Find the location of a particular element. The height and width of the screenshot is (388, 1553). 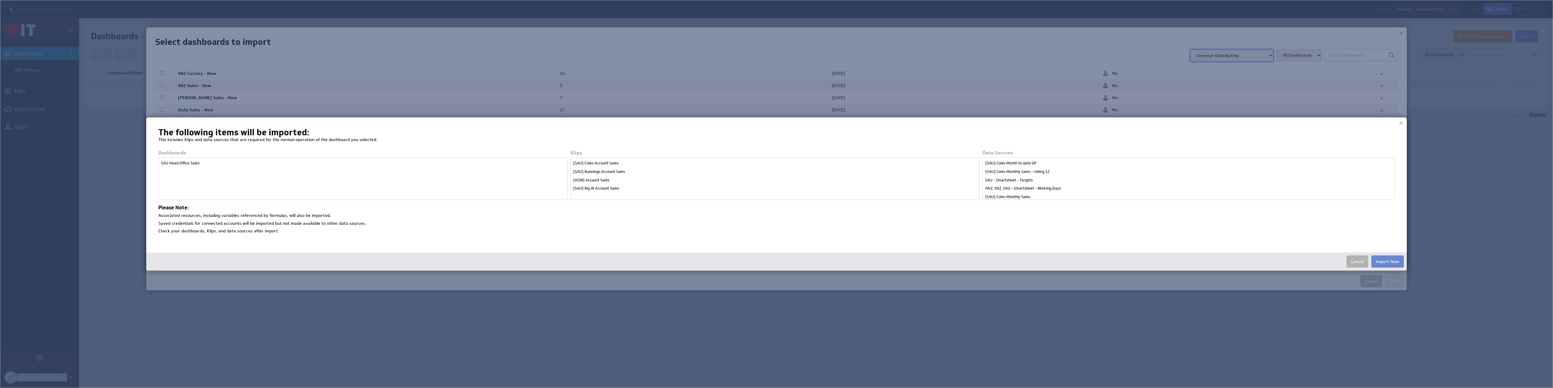

button: Cancel is located at coordinates (1357, 261).